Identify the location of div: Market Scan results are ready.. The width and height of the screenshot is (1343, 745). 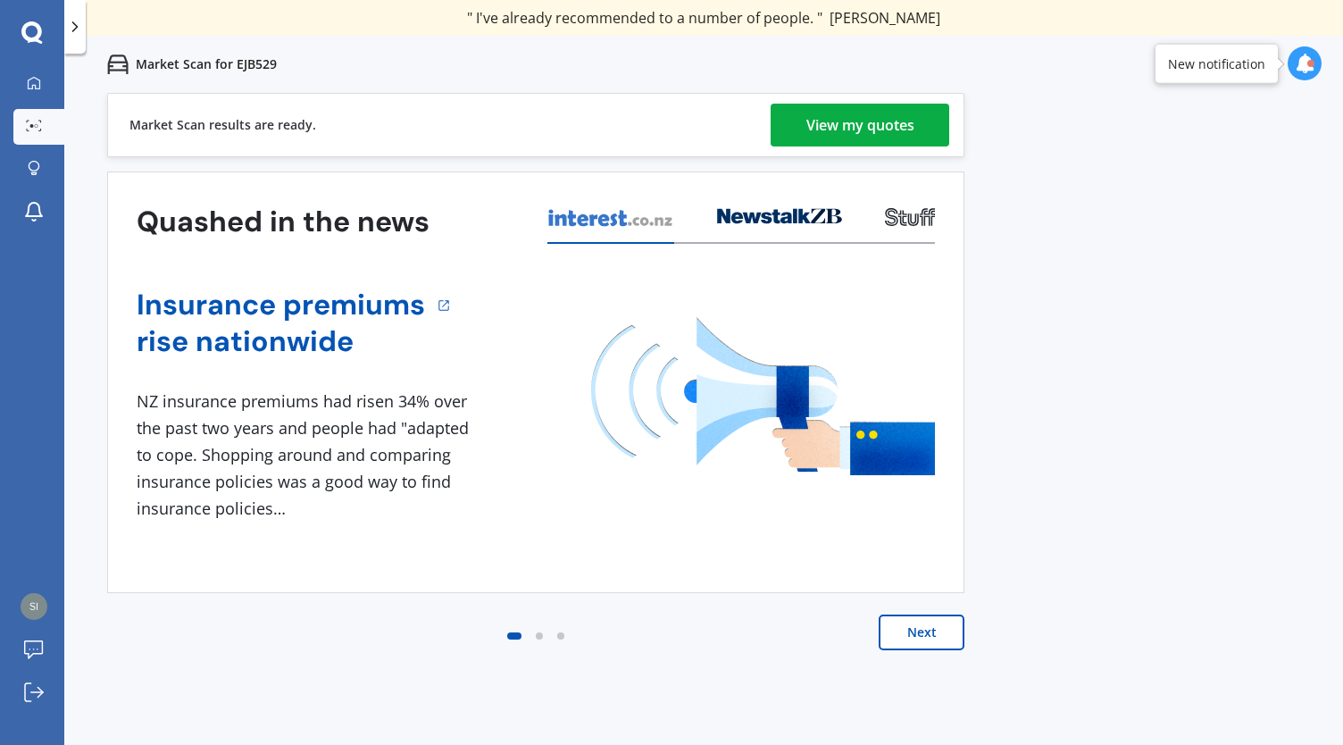
(222, 125).